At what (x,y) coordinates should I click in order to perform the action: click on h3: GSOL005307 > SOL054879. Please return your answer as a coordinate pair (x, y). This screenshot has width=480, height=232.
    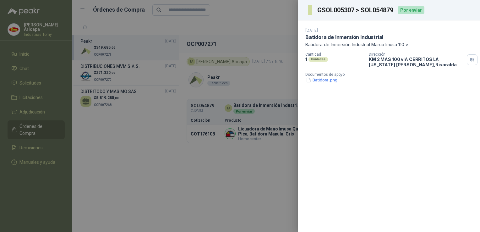
    Looking at the image, I should click on (355, 10).